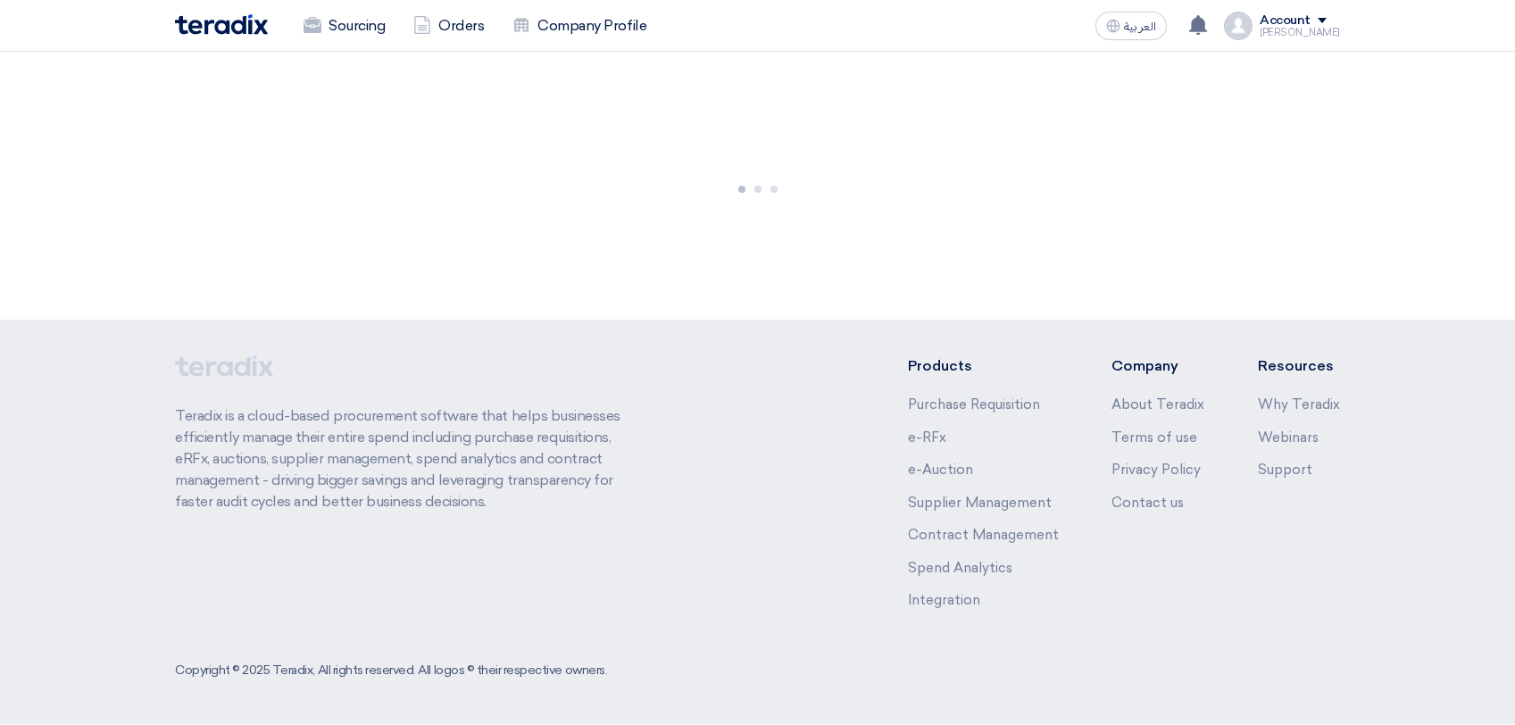 The image size is (1515, 725). Describe the element at coordinates (1147, 503) in the screenshot. I see `a: Contact us` at that location.